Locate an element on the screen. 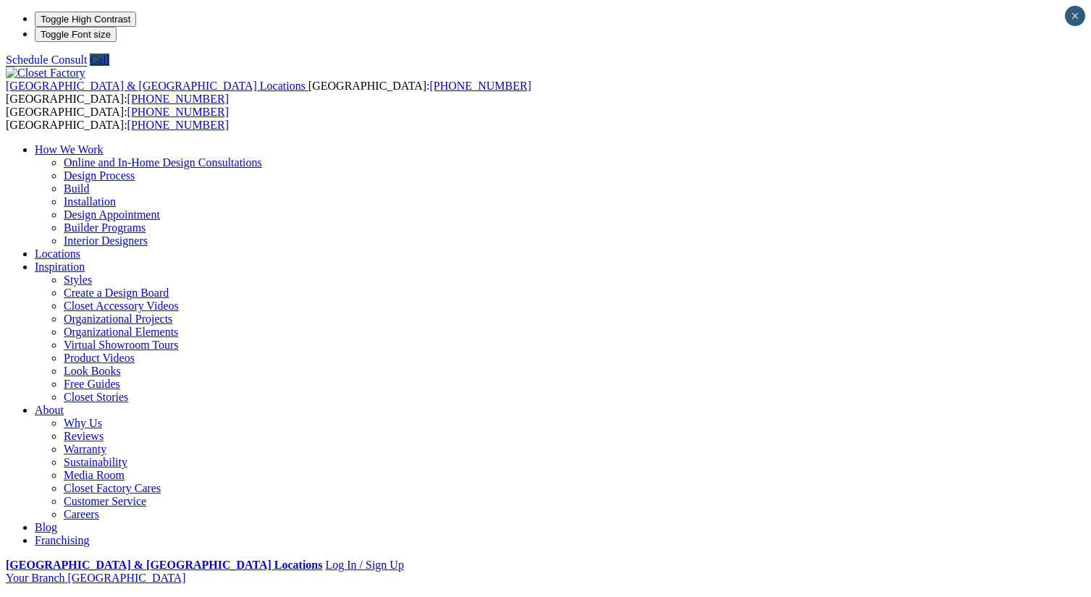 The height and width of the screenshot is (597, 1091). a: Schedule Consult is located at coordinates (46, 59).